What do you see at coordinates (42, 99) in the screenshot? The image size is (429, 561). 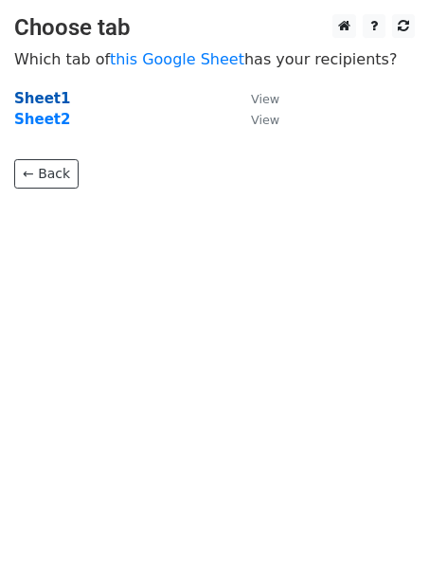 I see `strong: Sheet1` at bounding box center [42, 99].